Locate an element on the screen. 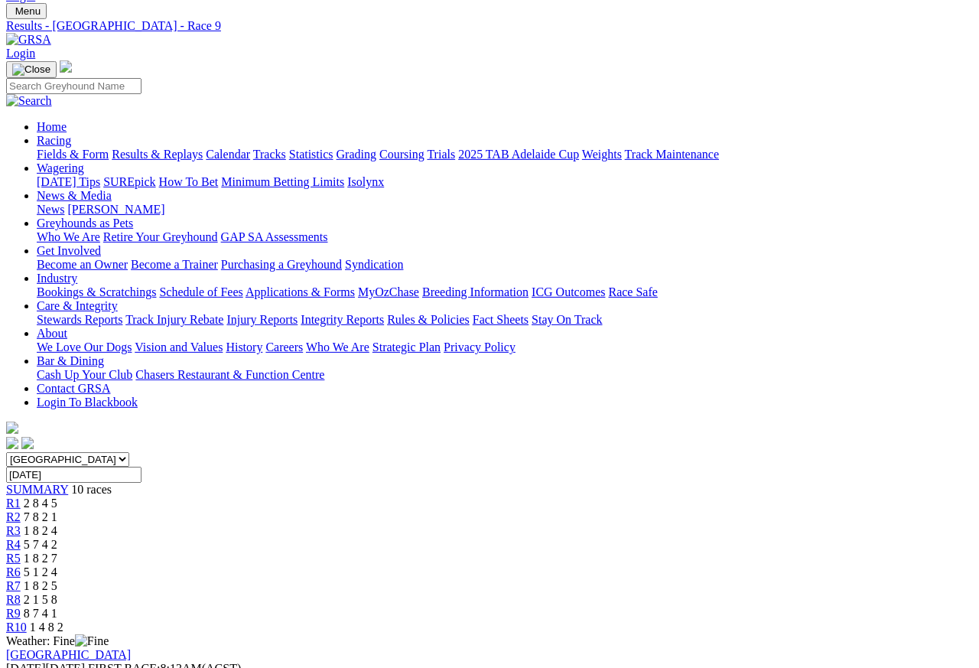 This screenshot has width=979, height=668. img: twitter.svg is located at coordinates (28, 443).